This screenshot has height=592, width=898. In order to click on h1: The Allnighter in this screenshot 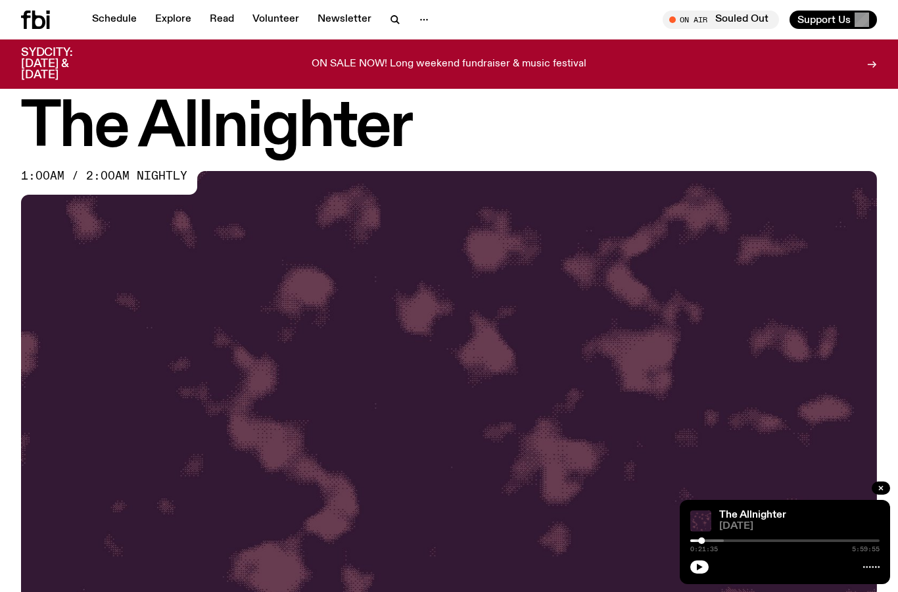, I will do `click(449, 128)`.